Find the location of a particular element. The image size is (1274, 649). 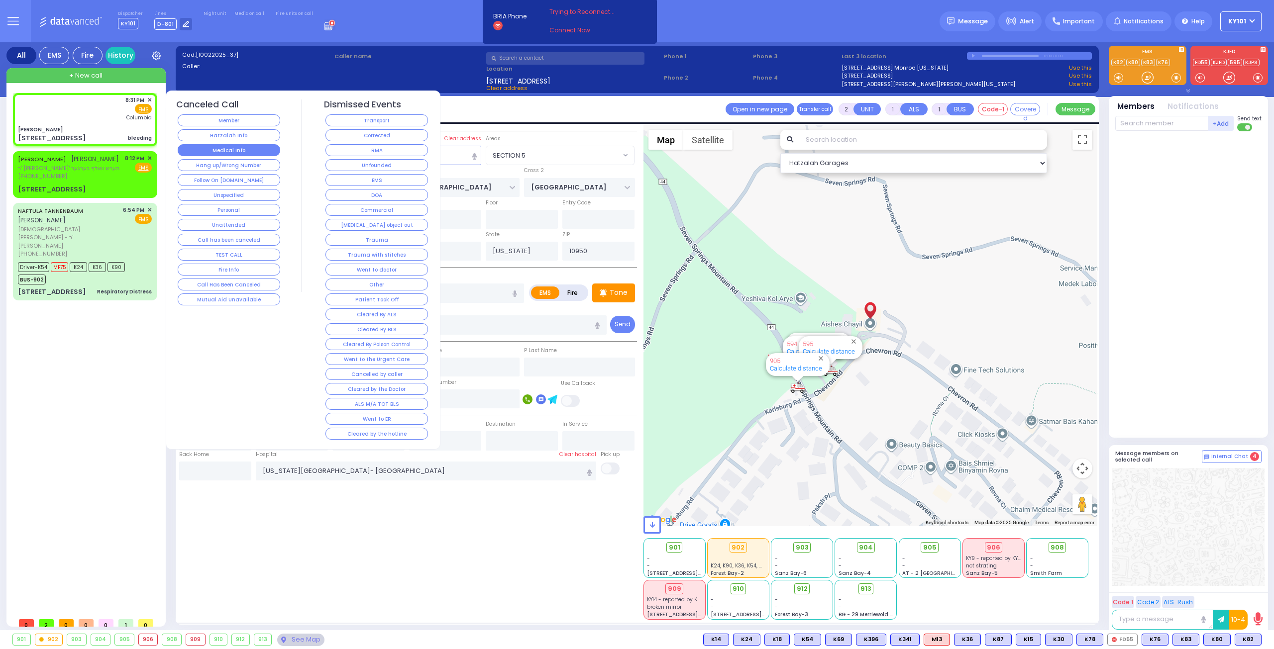

button: Code 1 is located at coordinates (1123, 602).